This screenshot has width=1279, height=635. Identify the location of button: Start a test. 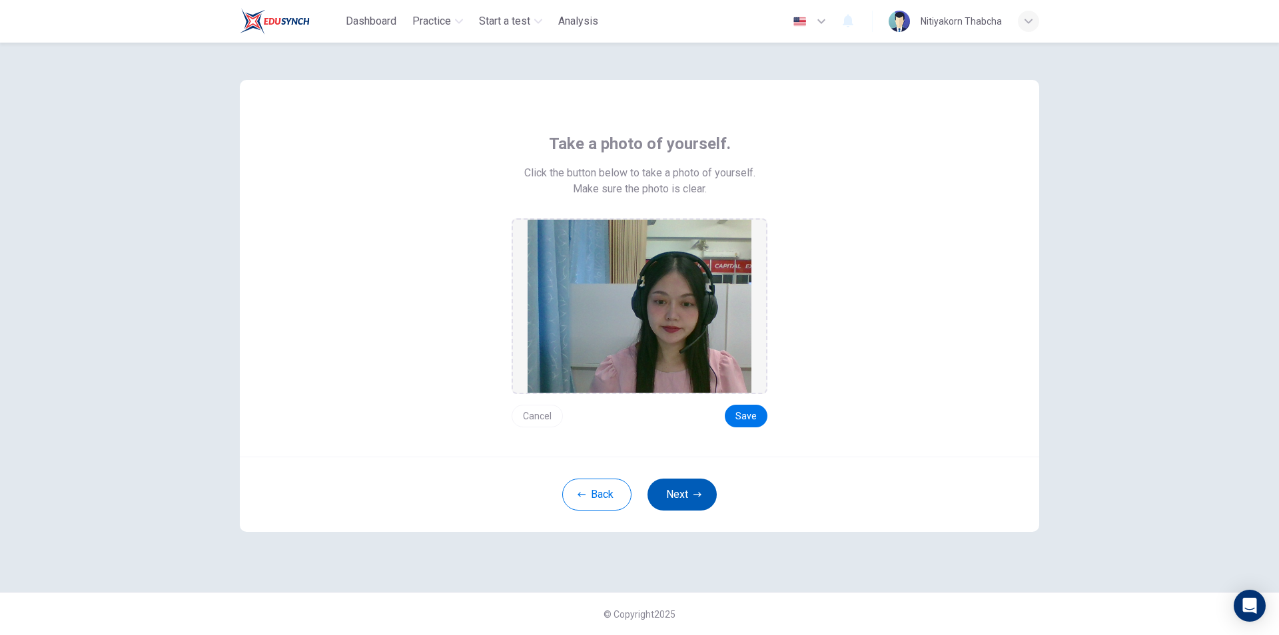
(510, 21).